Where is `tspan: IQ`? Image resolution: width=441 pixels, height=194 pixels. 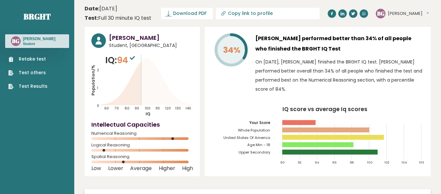 tspan: IQ is located at coordinates (148, 113).